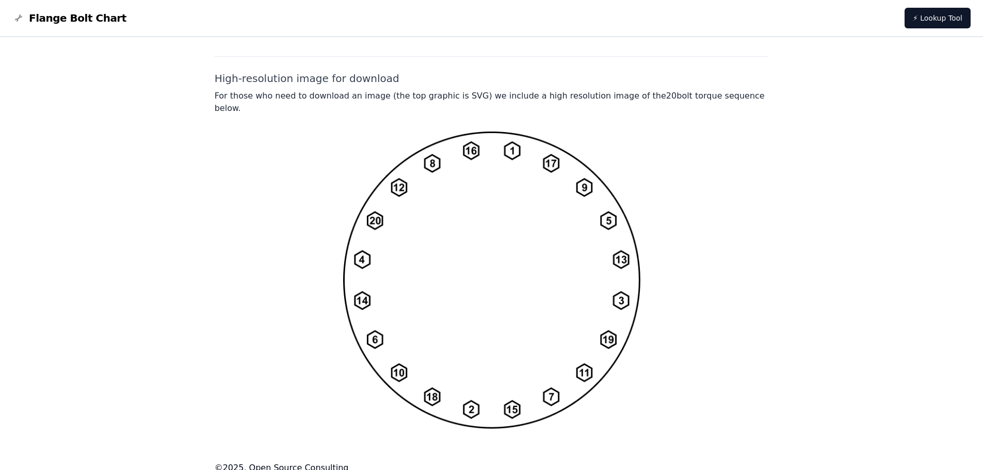 This screenshot has height=470, width=983. I want to click on p: For those who need to download an image (the top graphic is SVG) we include a high resolution ima..., so click(492, 102).